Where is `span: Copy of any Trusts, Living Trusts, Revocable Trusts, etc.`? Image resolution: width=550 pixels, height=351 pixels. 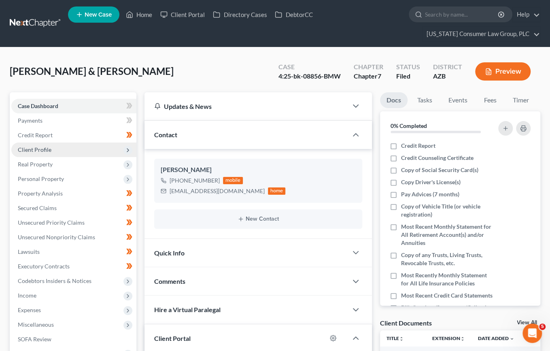
span: Copy of any Trusts, Living Trusts, Revocable Trusts, etc. is located at coordinates (447, 259).